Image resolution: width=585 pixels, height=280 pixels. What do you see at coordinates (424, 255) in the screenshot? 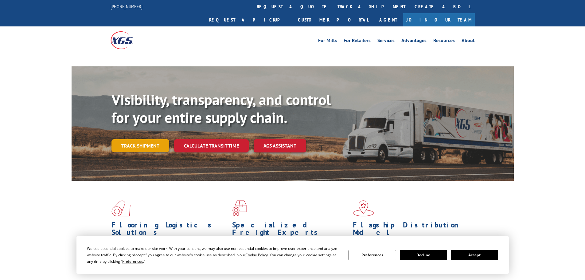
I see `button: Decline` at bounding box center [424, 255].